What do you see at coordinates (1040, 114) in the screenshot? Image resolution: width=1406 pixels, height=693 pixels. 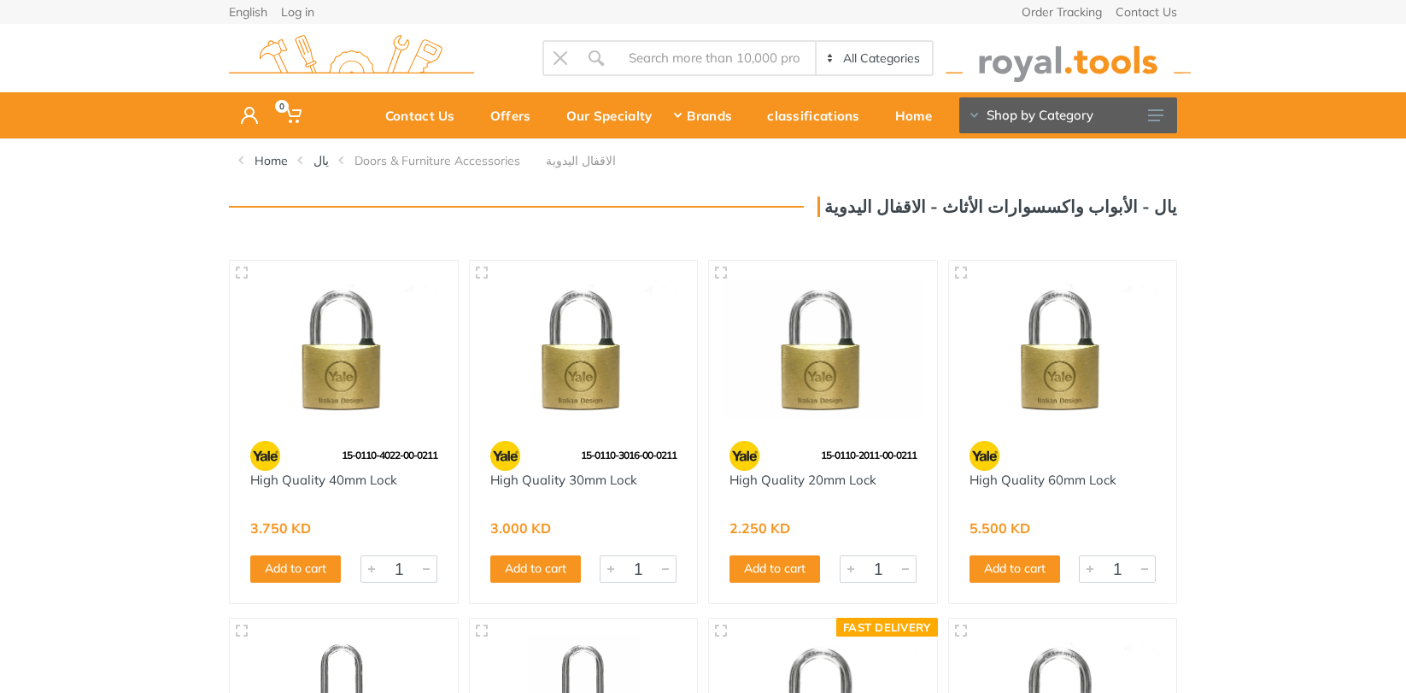 I see `font: Shop by Category` at bounding box center [1040, 114].